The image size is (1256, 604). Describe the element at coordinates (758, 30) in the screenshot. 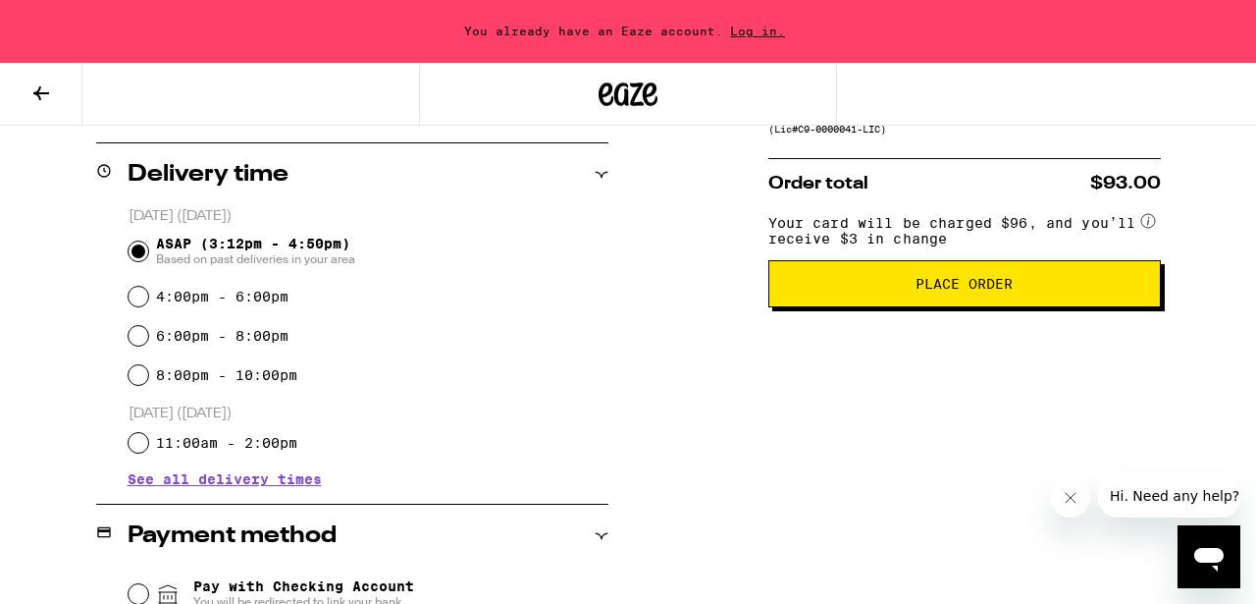

I see `span: Log in.` at that location.